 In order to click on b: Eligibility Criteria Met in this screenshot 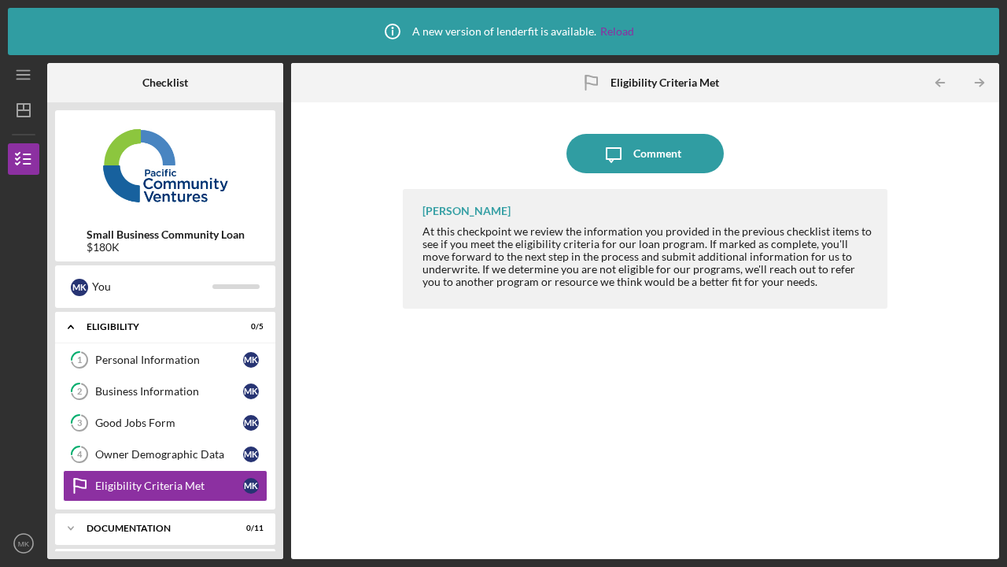, I will do `click(665, 83)`.